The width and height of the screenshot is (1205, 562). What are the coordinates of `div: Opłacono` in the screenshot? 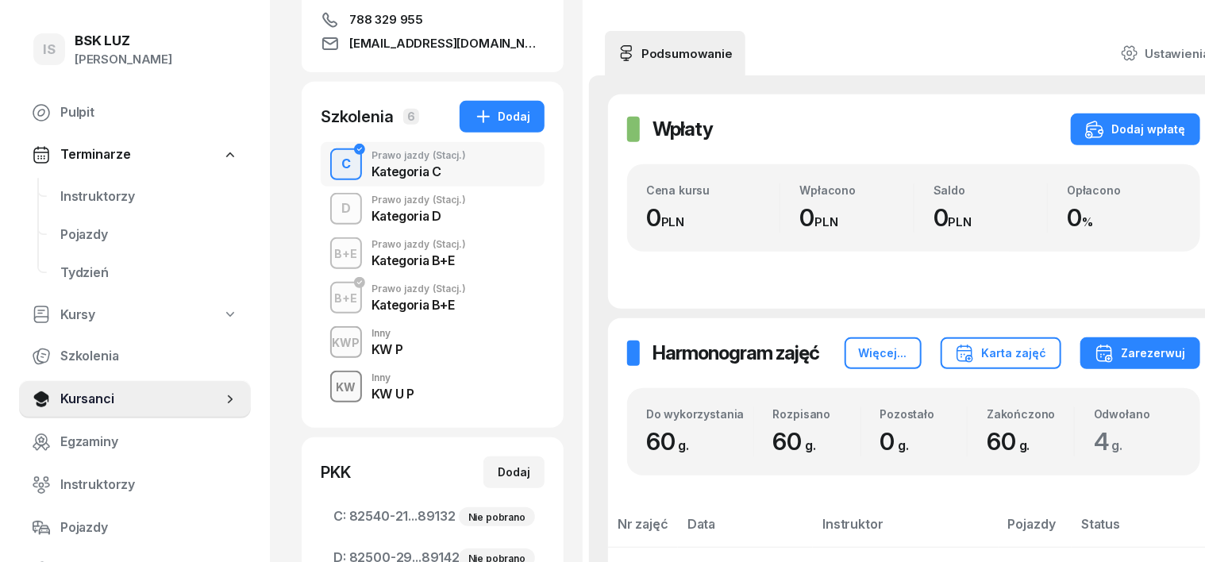 It's located at (1123, 190).